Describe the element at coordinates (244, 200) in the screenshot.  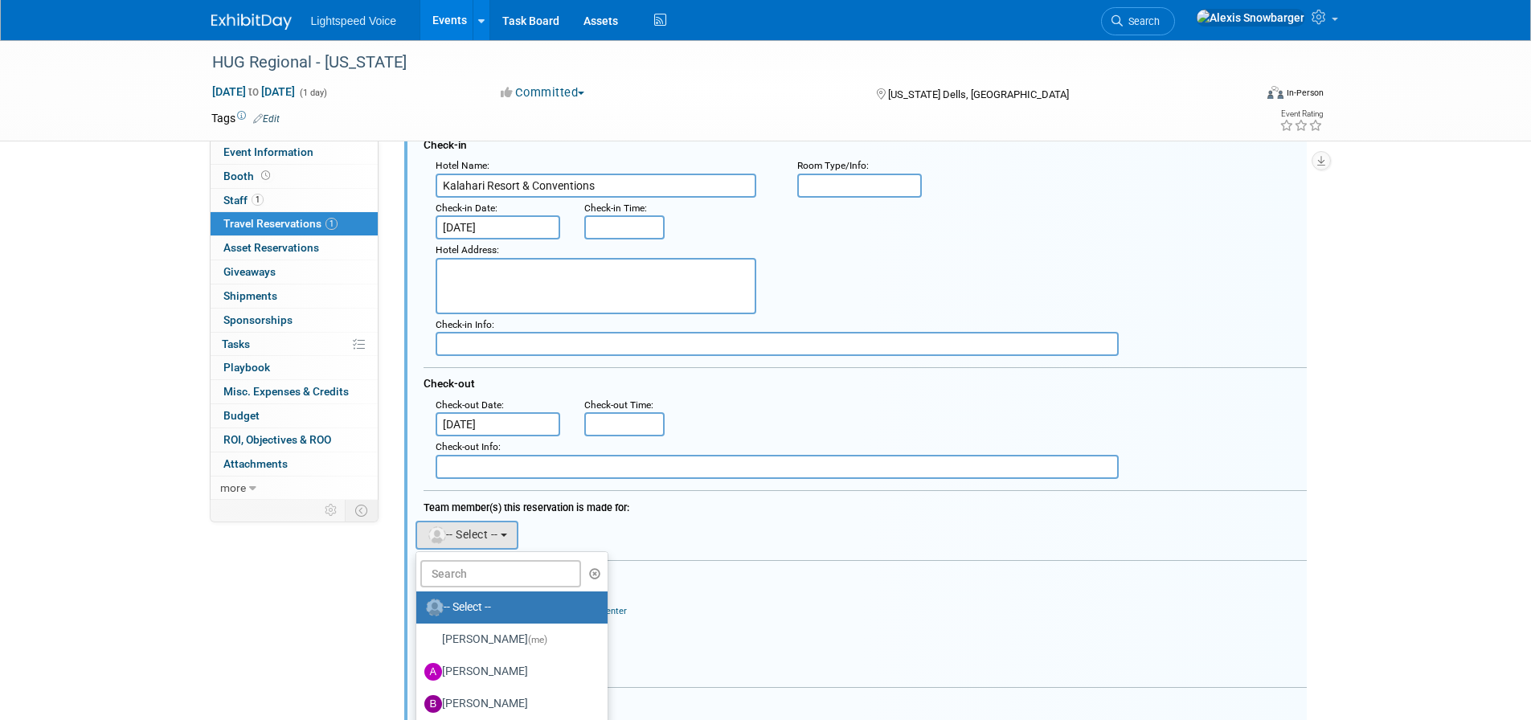
I see `span: Staff` at that location.